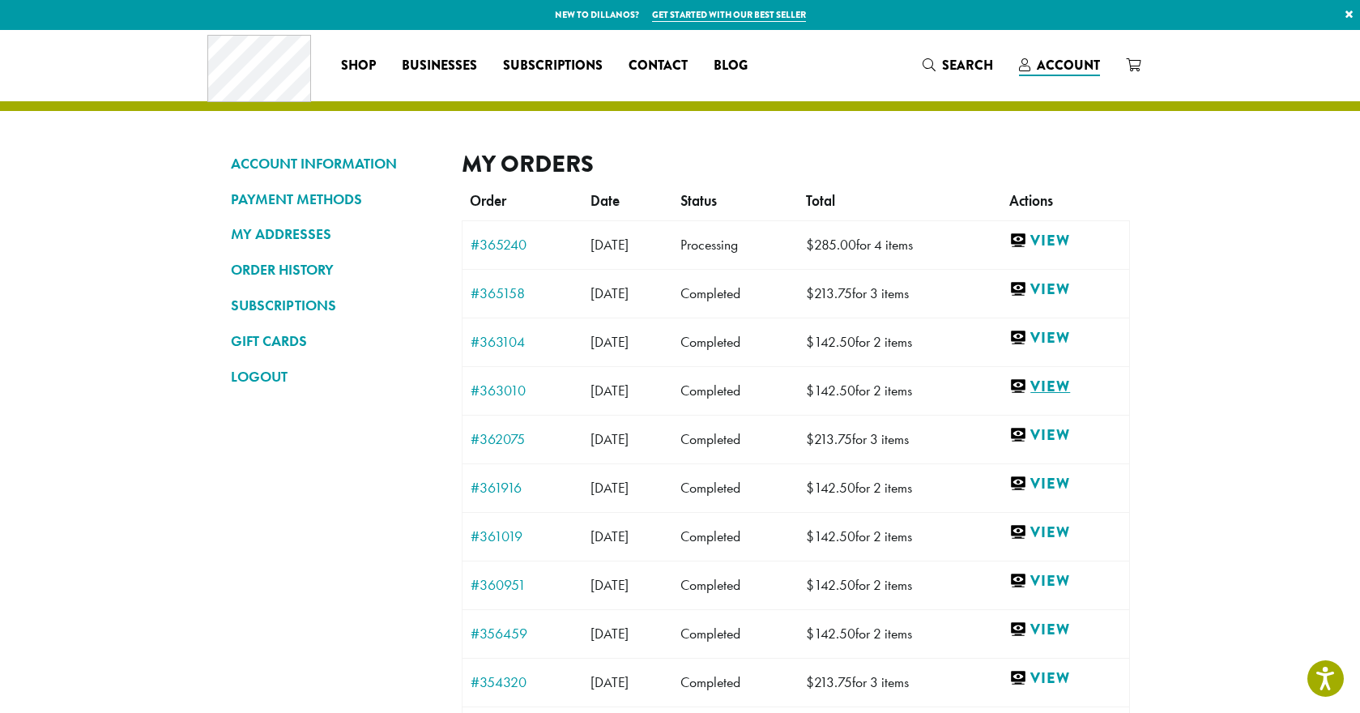 The image size is (1360, 713). Describe the element at coordinates (731, 66) in the screenshot. I see `span: Blog` at that location.